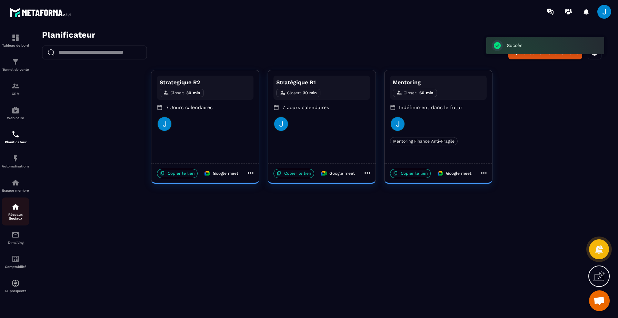  What do you see at coordinates (16, 93) in the screenshot?
I see `p: CRM` at bounding box center [16, 93].